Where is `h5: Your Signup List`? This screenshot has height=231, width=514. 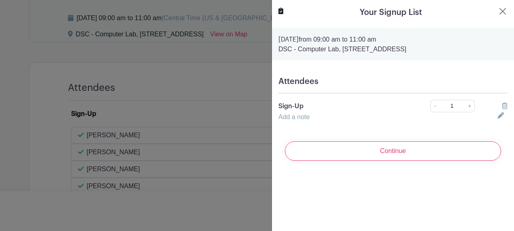
h5: Your Signup List is located at coordinates (391, 13).